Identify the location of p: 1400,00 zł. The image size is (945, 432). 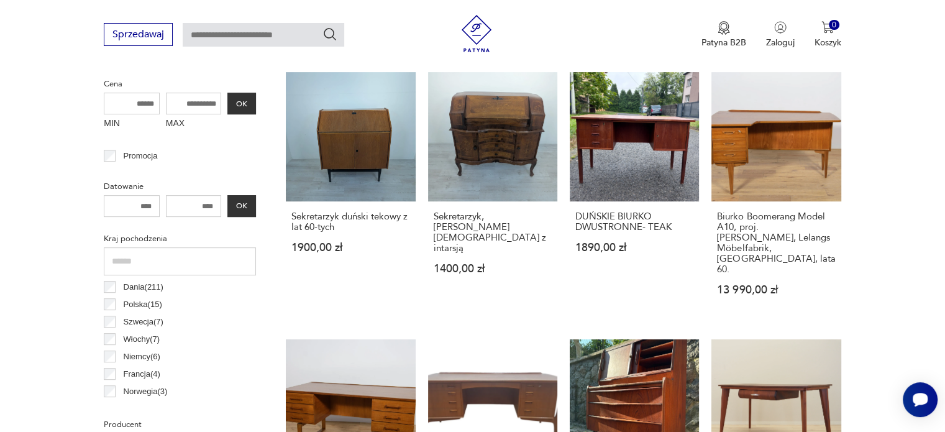
(492, 268).